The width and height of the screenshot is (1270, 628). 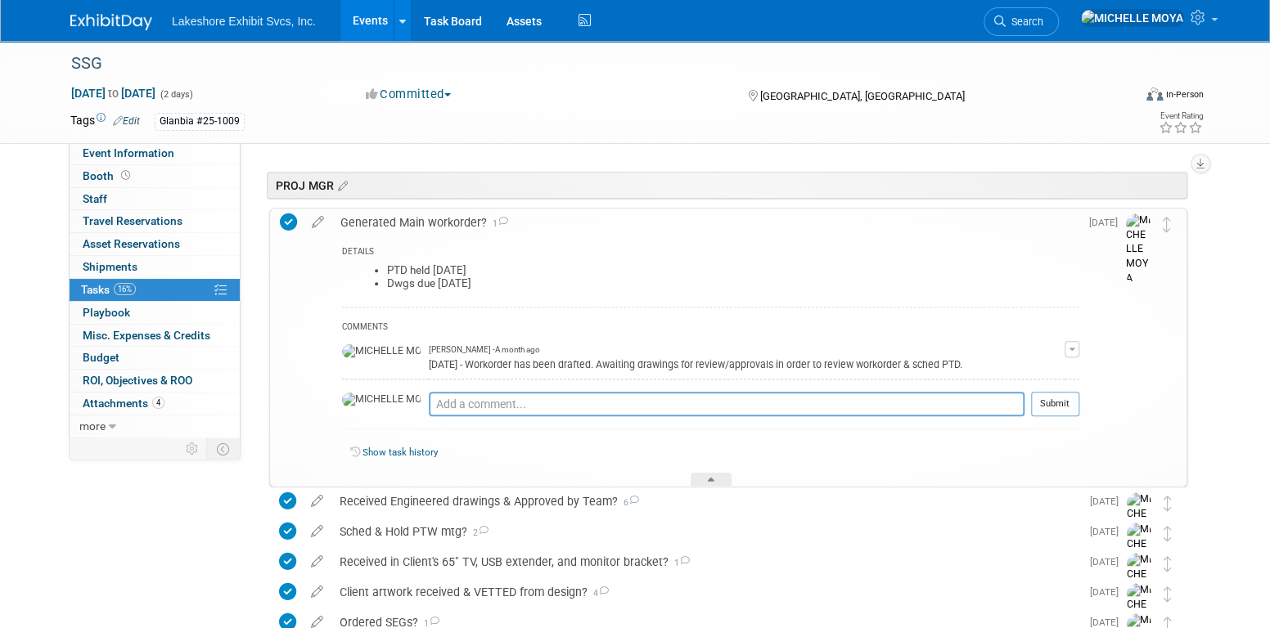 I want to click on div: Event Format, so click(x=1119, y=97).